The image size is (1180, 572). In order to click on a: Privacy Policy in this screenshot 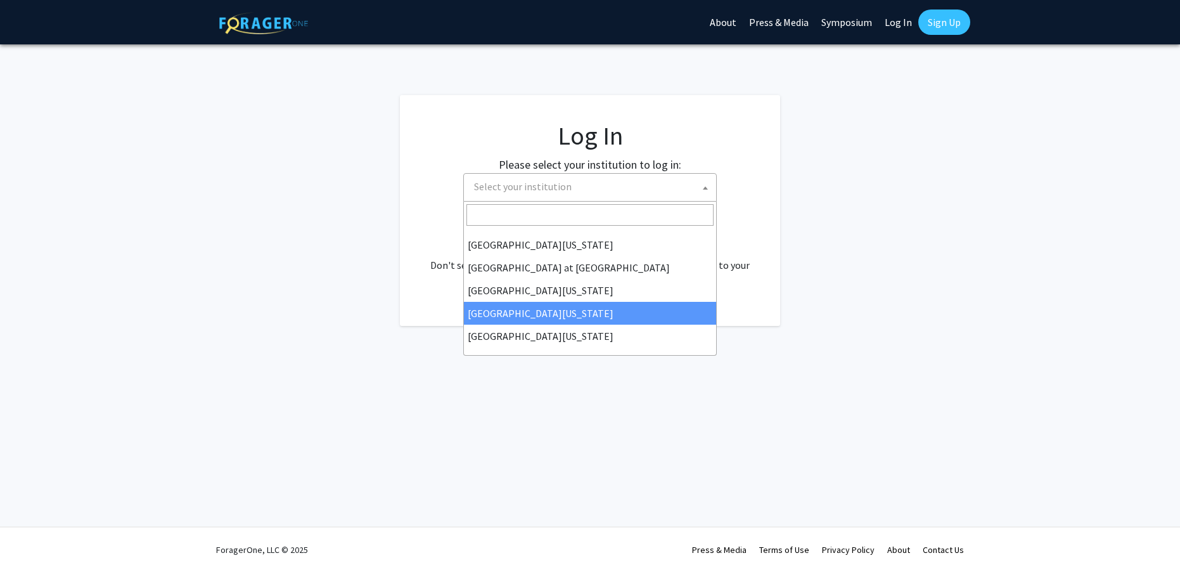, I will do `click(848, 550)`.